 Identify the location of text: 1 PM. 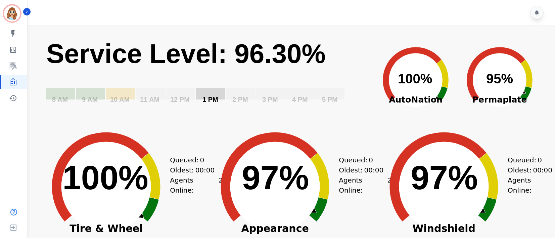
(210, 99).